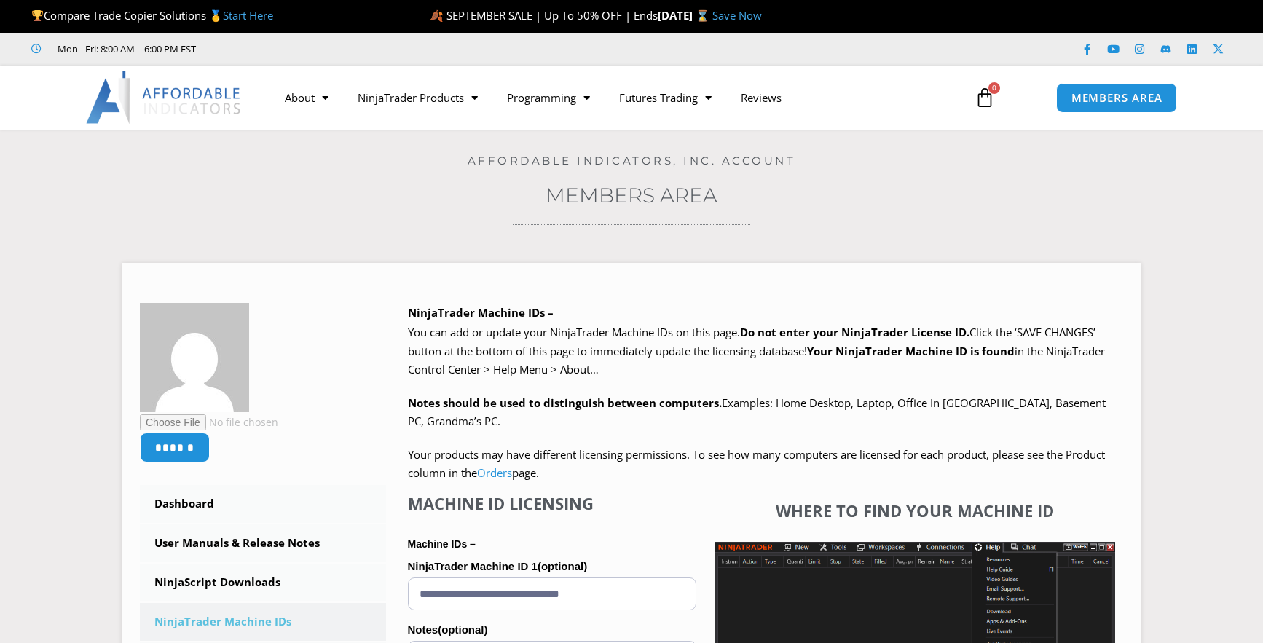 This screenshot has height=643, width=1263. What do you see at coordinates (248, 15) in the screenshot?
I see `a: Start Here` at bounding box center [248, 15].